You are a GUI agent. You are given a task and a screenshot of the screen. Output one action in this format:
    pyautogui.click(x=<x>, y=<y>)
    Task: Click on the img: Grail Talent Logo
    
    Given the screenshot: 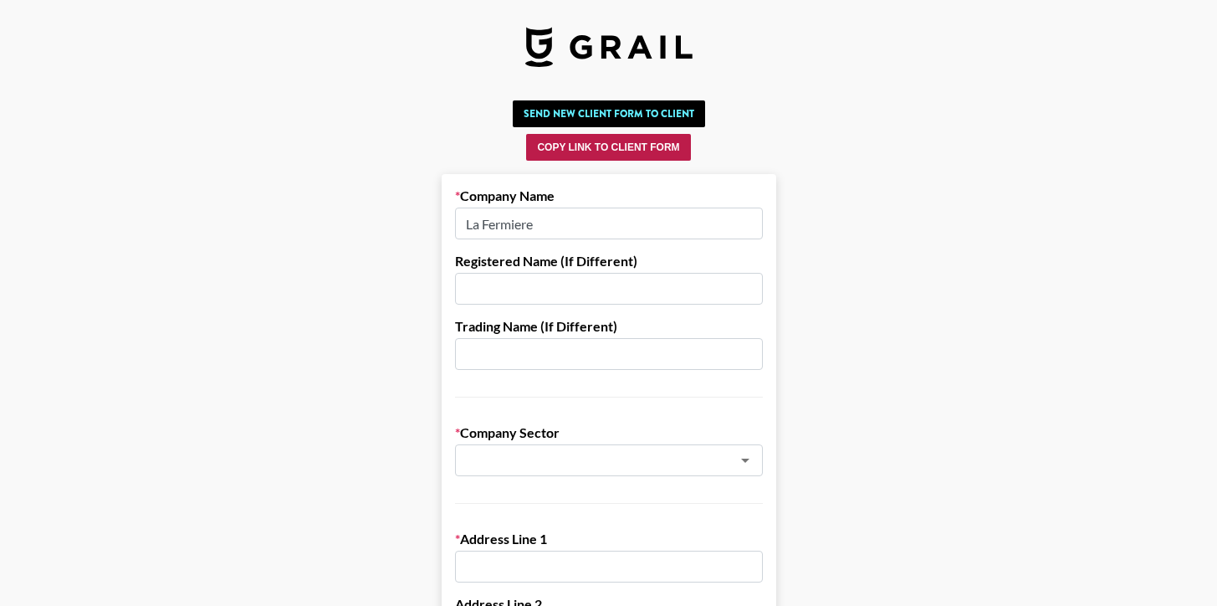 What is the action you would take?
    pyautogui.click(x=609, y=47)
    